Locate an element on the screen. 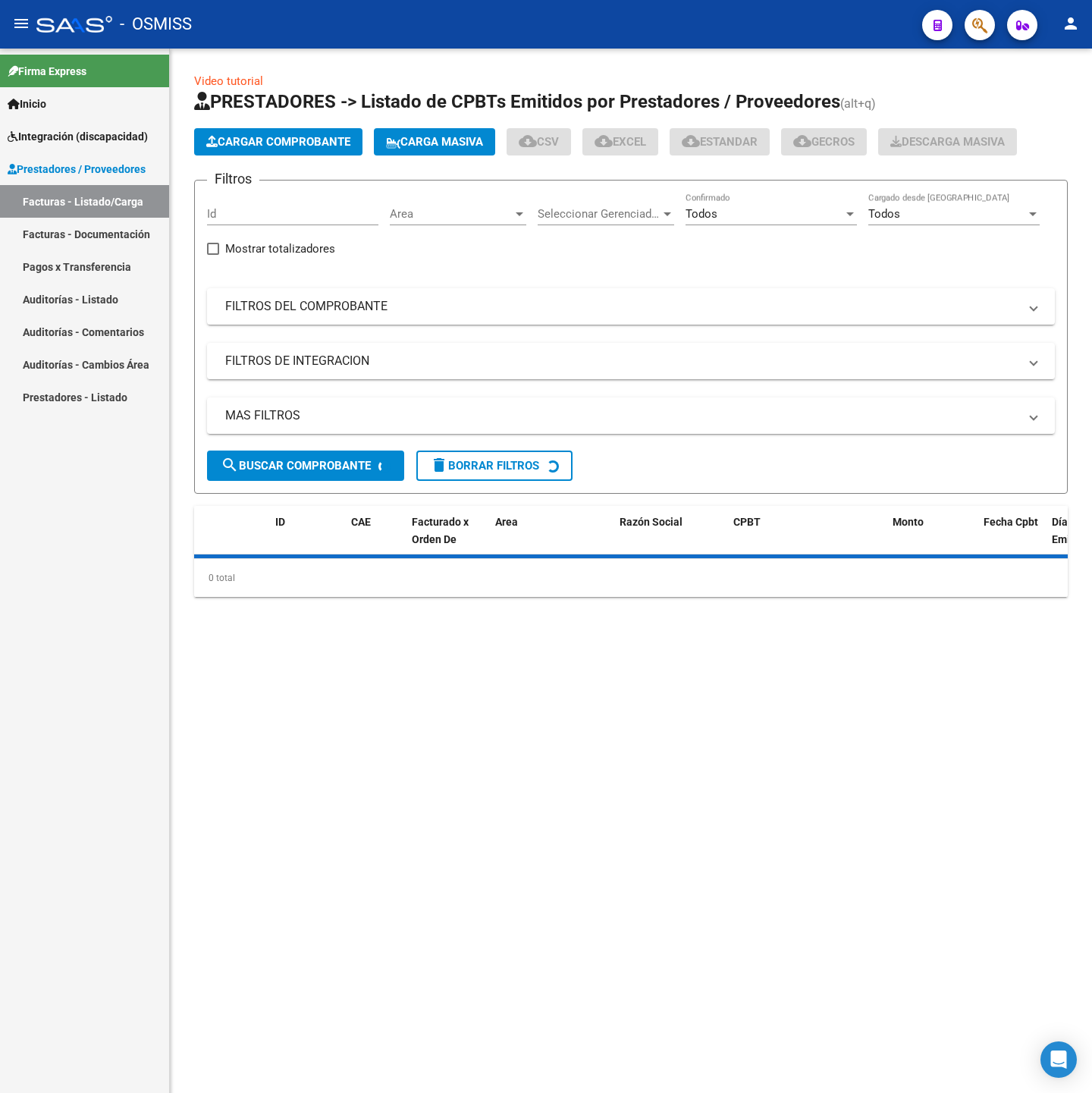 The height and width of the screenshot is (1093, 1092). button: CSV is located at coordinates (539, 141).